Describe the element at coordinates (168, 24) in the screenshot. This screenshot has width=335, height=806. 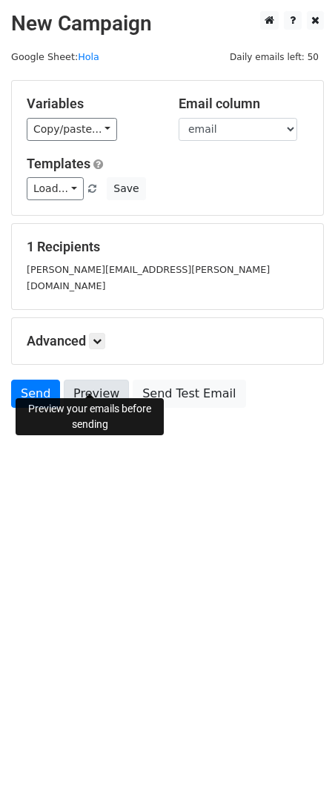
I see `h2: New Campaign` at that location.